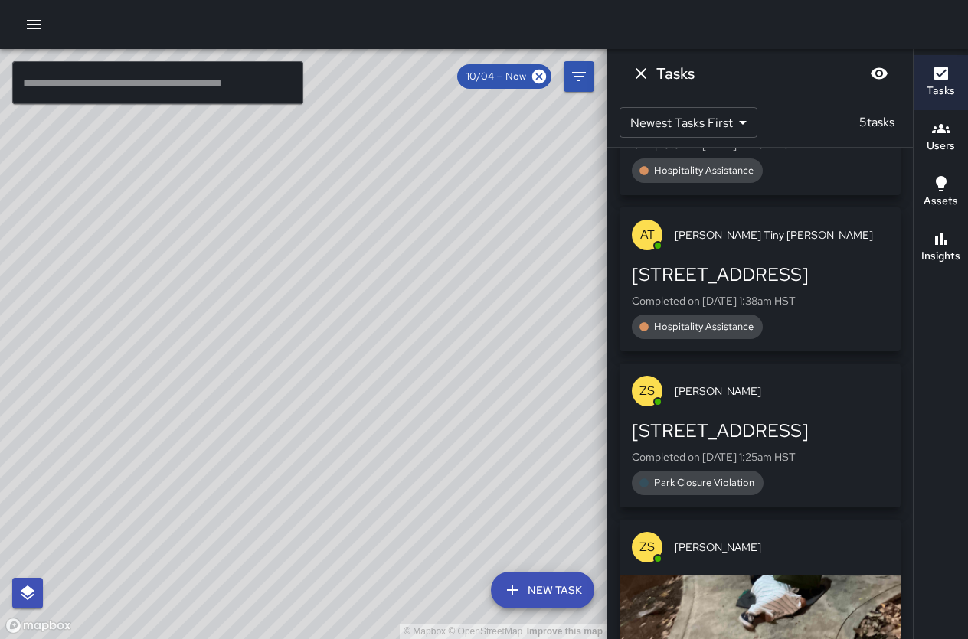 The image size is (968, 639). I want to click on h6: Users, so click(940, 146).